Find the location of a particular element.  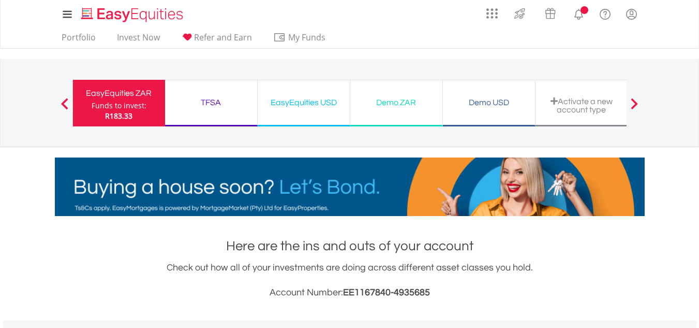

span: Refer and Earn is located at coordinates (223, 37).